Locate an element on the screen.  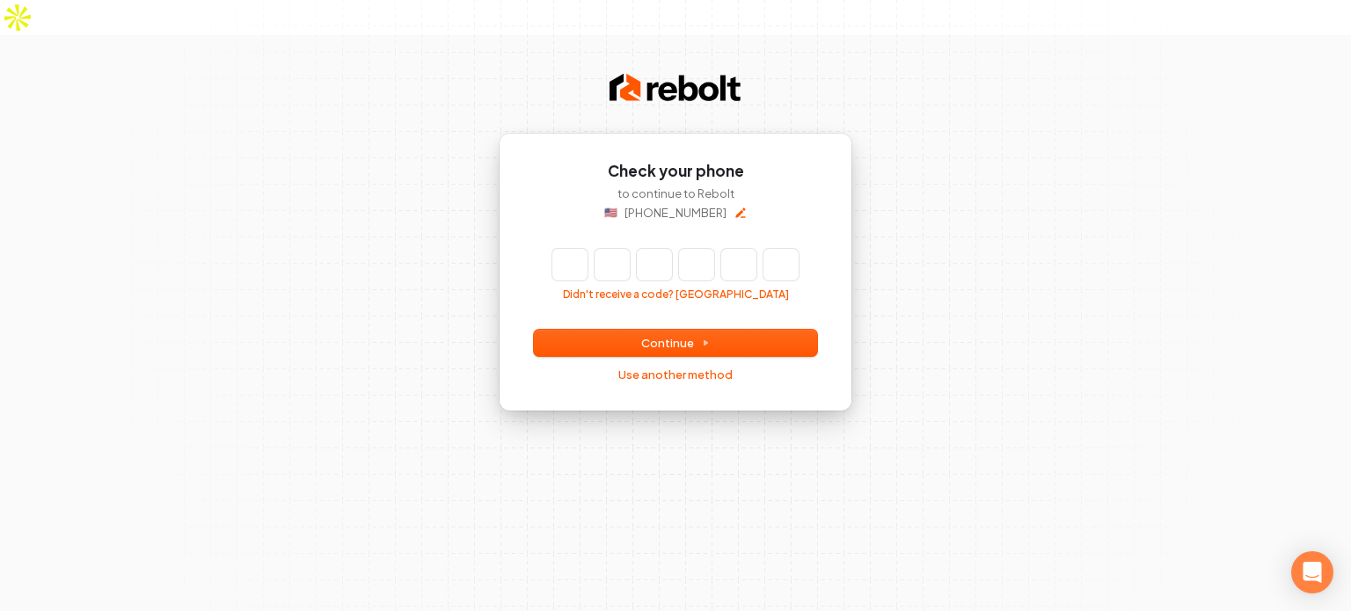
button: Continue is located at coordinates (676, 343).